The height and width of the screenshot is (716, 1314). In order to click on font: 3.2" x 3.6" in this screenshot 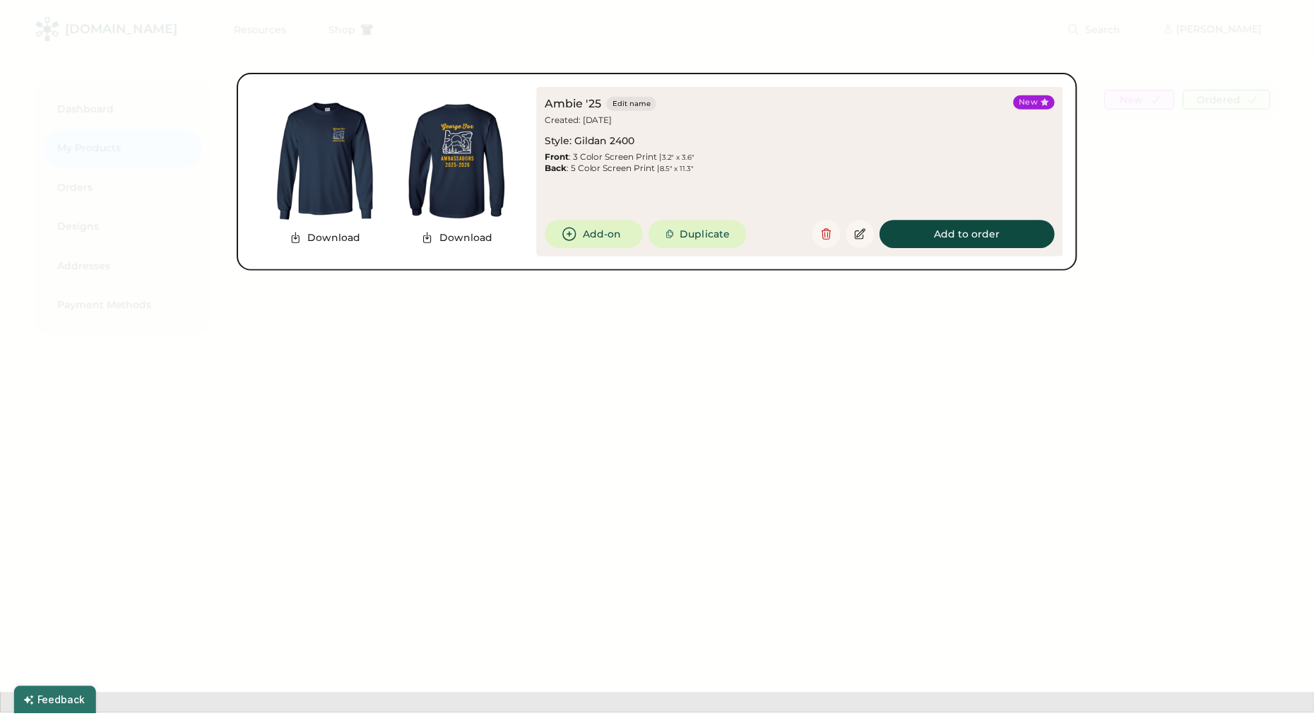, I will do `click(684, 155)`.